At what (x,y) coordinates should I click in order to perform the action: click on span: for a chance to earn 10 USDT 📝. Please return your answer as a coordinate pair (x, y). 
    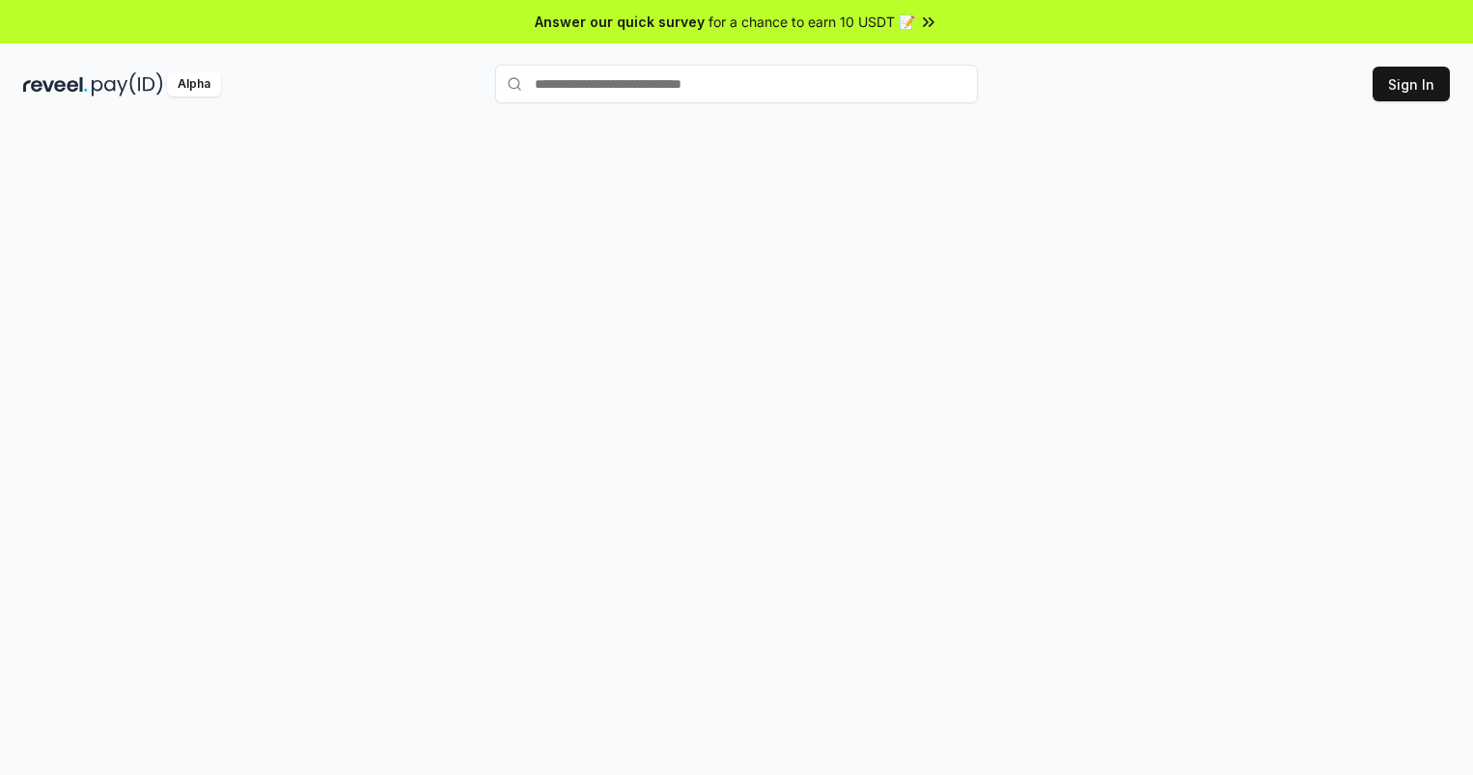
    Looking at the image, I should click on (812, 21).